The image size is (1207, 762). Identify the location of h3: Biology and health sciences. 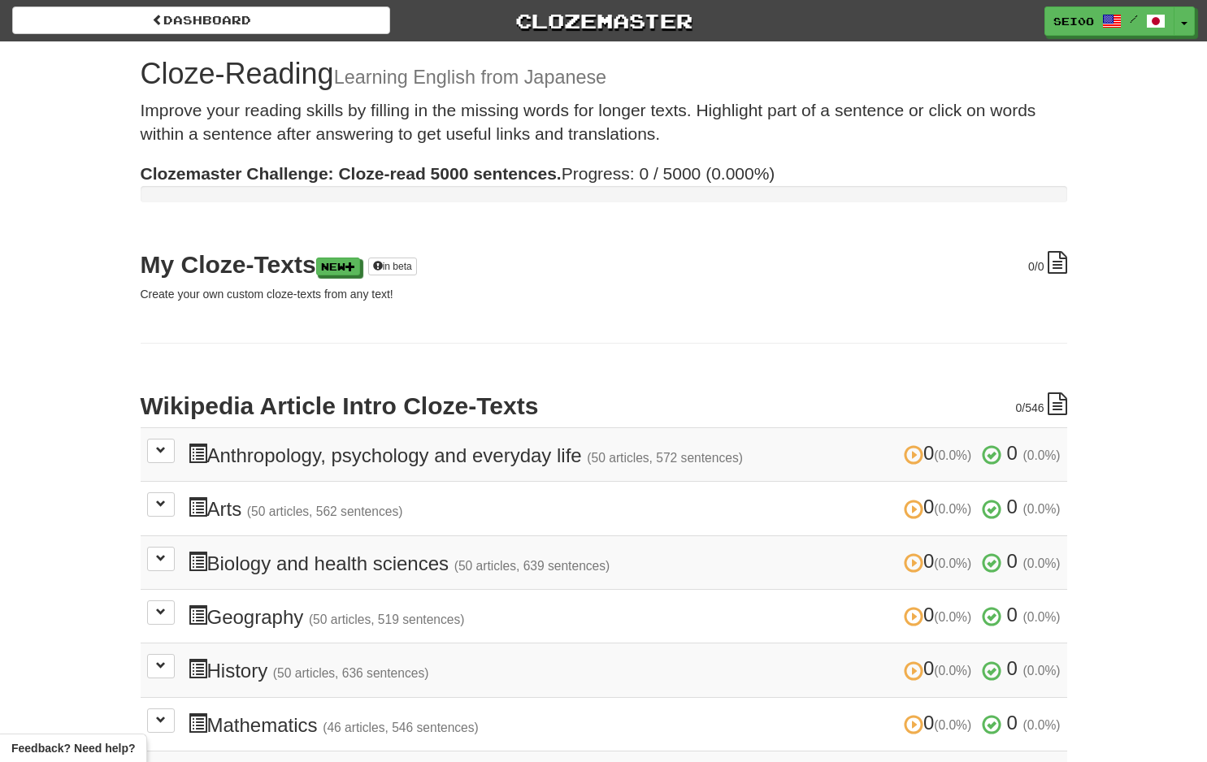
(624, 562).